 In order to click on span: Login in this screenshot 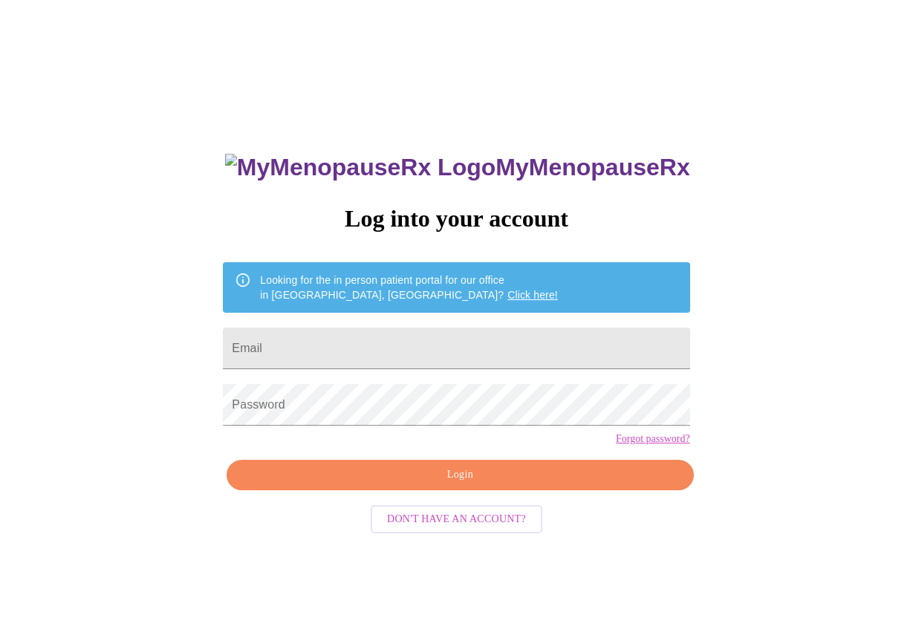, I will do `click(460, 475)`.